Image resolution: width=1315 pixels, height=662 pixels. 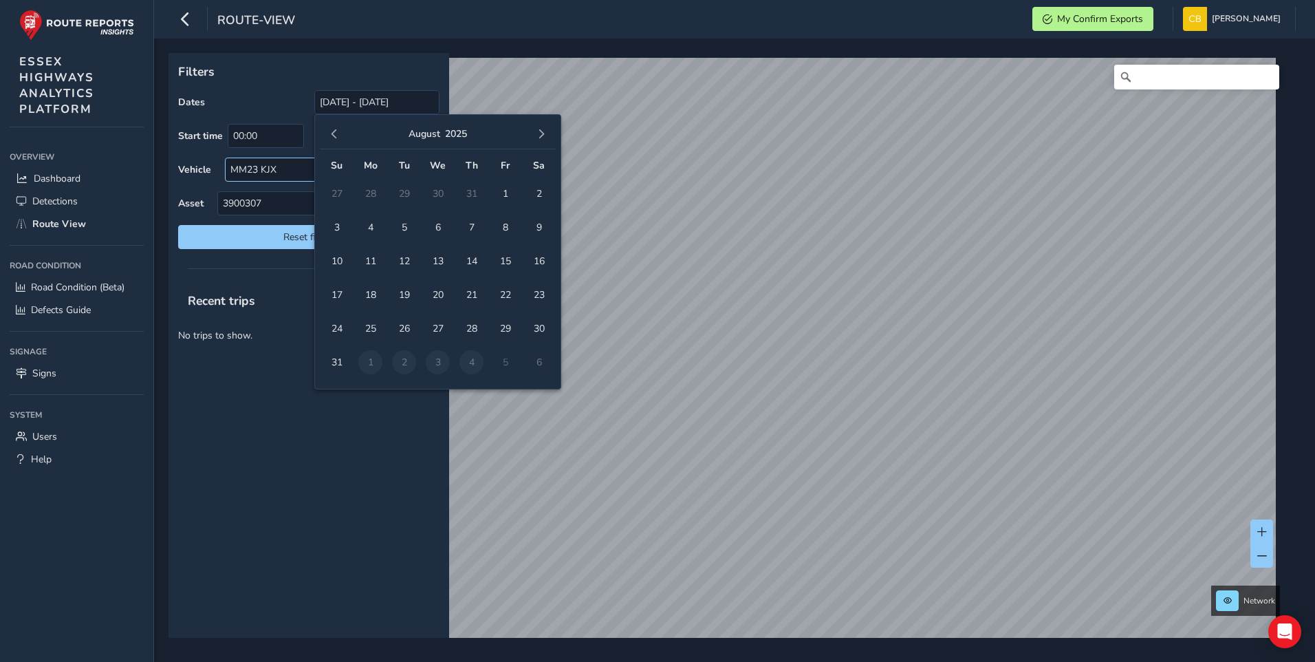 I want to click on span: 18, so click(x=370, y=294).